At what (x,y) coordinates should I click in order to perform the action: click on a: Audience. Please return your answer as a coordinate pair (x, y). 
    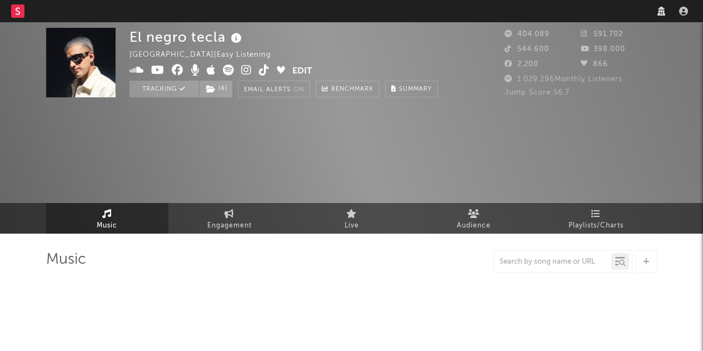
    Looking at the image, I should click on (474, 218).